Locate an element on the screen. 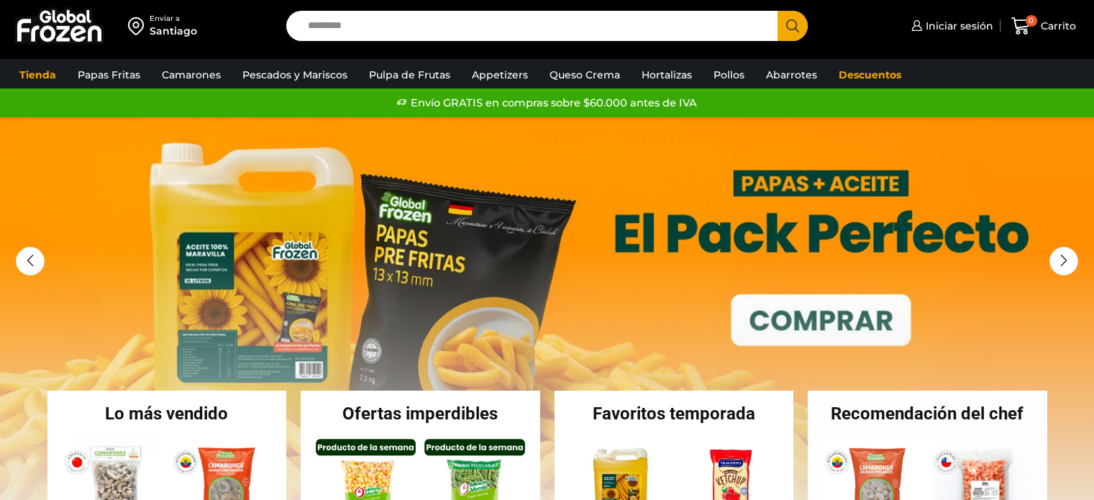  a: Hortalizas is located at coordinates (667, 75).